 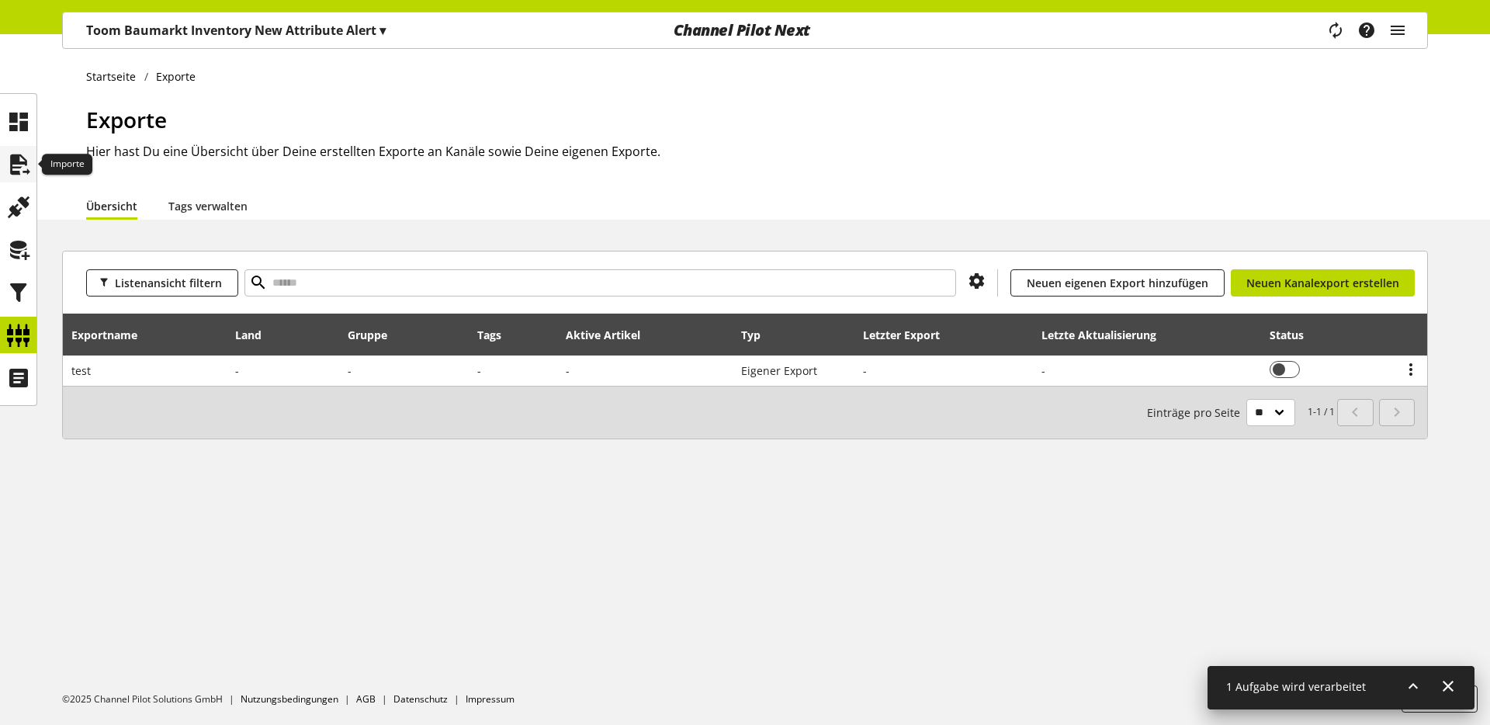 What do you see at coordinates (67, 165) in the screenshot?
I see `div: Importe` at bounding box center [67, 165].